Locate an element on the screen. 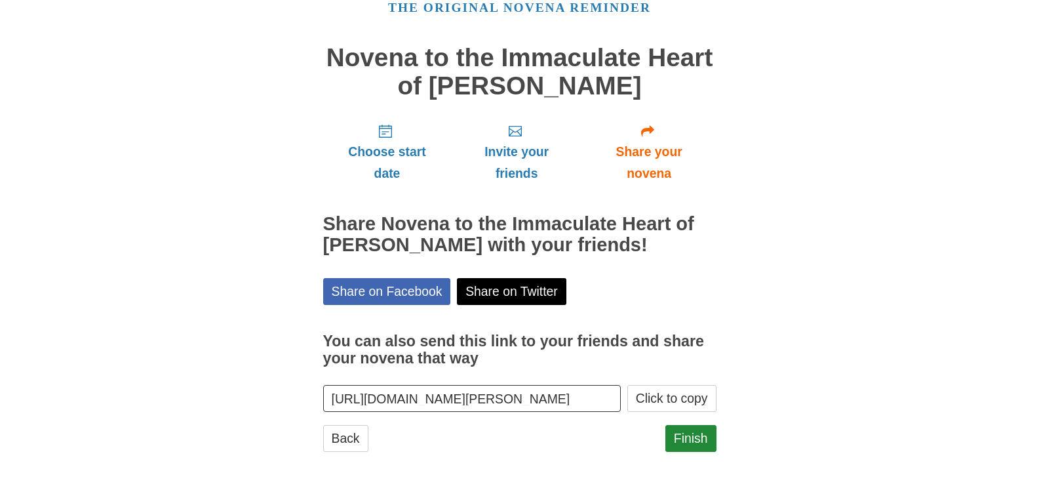 This screenshot has height=490, width=1039. span: Invite your friends is located at coordinates (516, 163).